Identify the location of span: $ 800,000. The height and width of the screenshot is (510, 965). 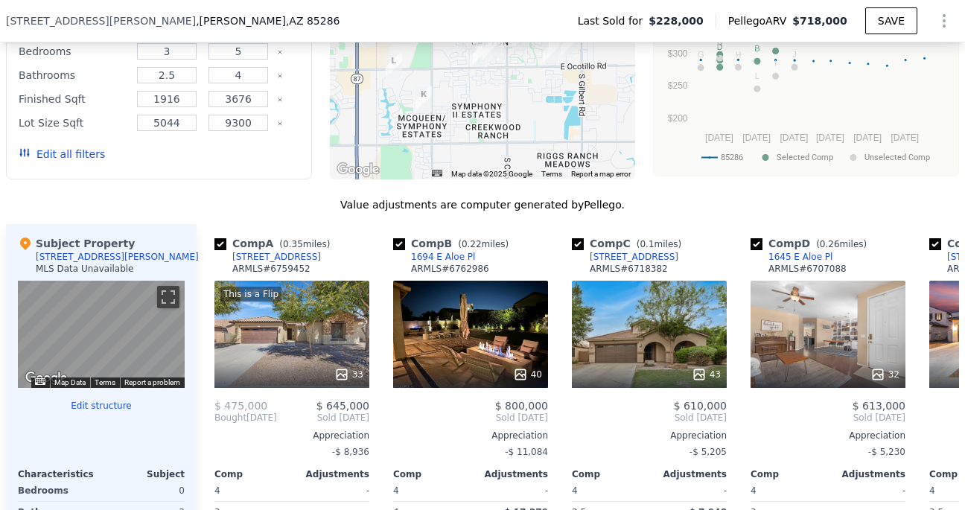
(521, 406).